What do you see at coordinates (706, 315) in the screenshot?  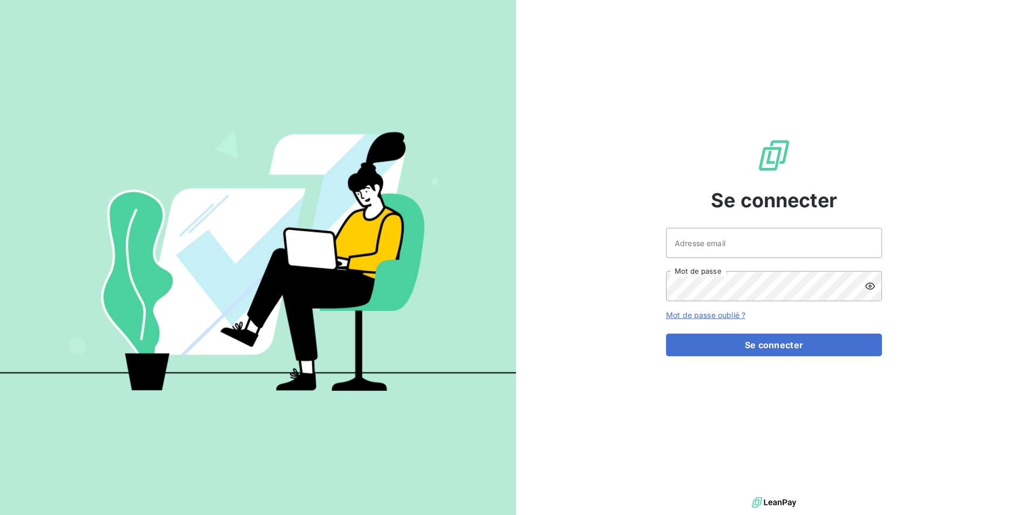 I see `a: Mot de passe oublié ?` at bounding box center [706, 315].